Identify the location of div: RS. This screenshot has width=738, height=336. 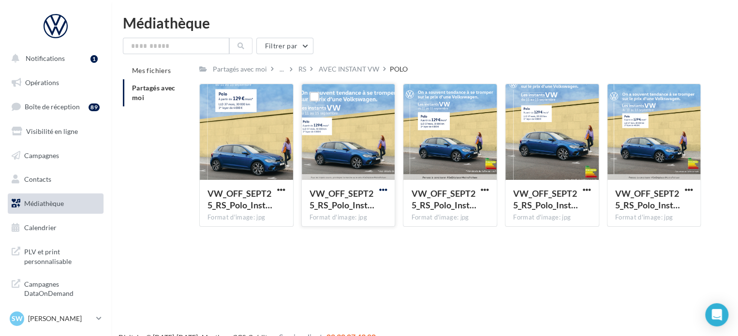
(302, 69).